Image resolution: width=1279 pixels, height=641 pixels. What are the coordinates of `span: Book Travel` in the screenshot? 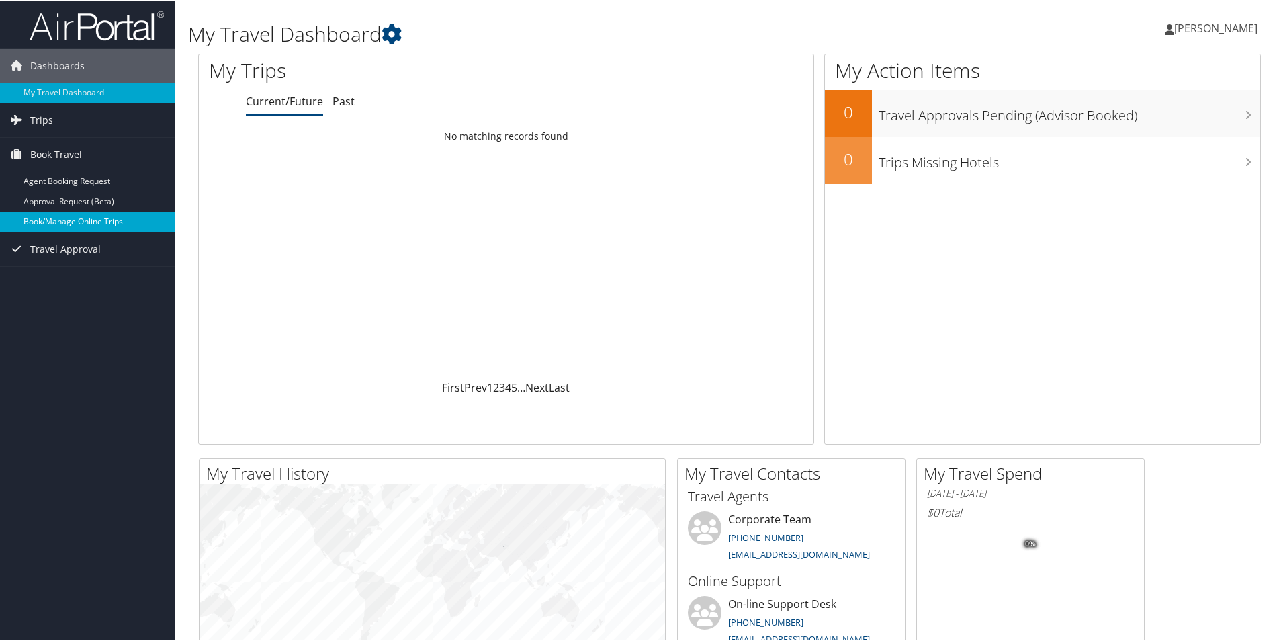 It's located at (56, 153).